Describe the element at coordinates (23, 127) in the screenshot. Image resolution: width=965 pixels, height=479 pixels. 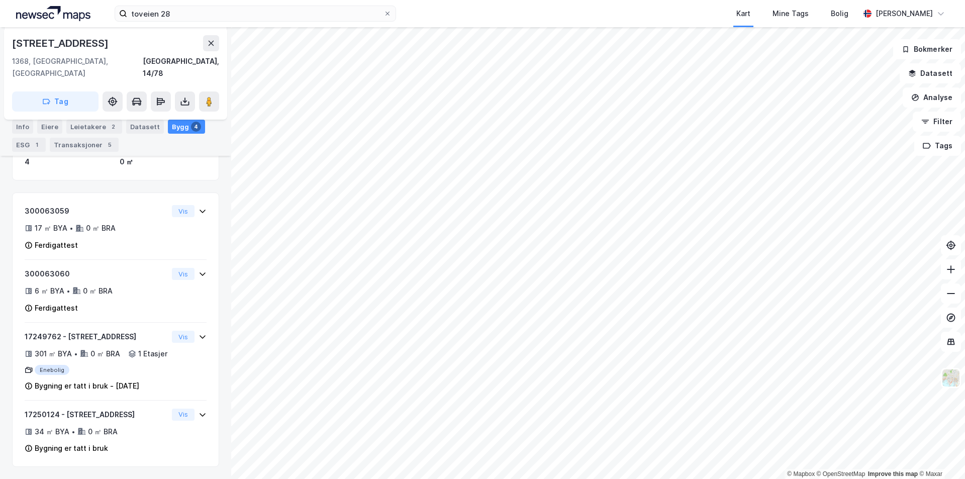
I see `div: Info` at that location.